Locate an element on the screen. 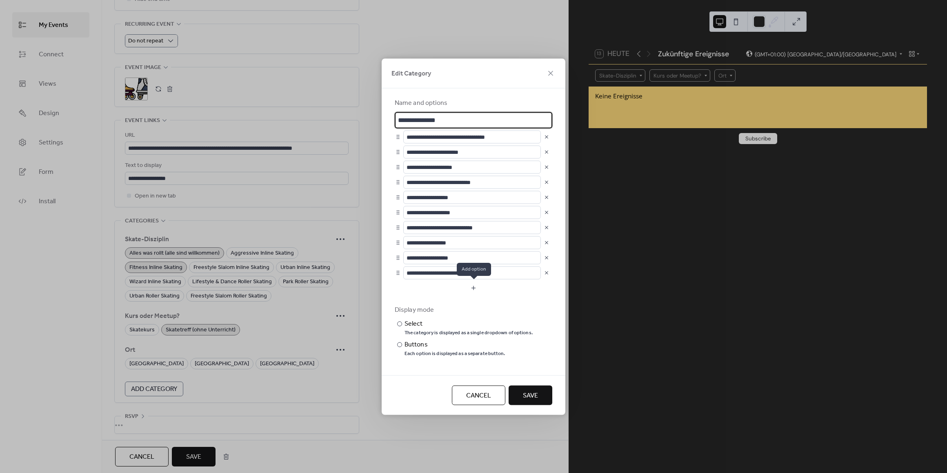  div: Name and options is located at coordinates (473, 103).